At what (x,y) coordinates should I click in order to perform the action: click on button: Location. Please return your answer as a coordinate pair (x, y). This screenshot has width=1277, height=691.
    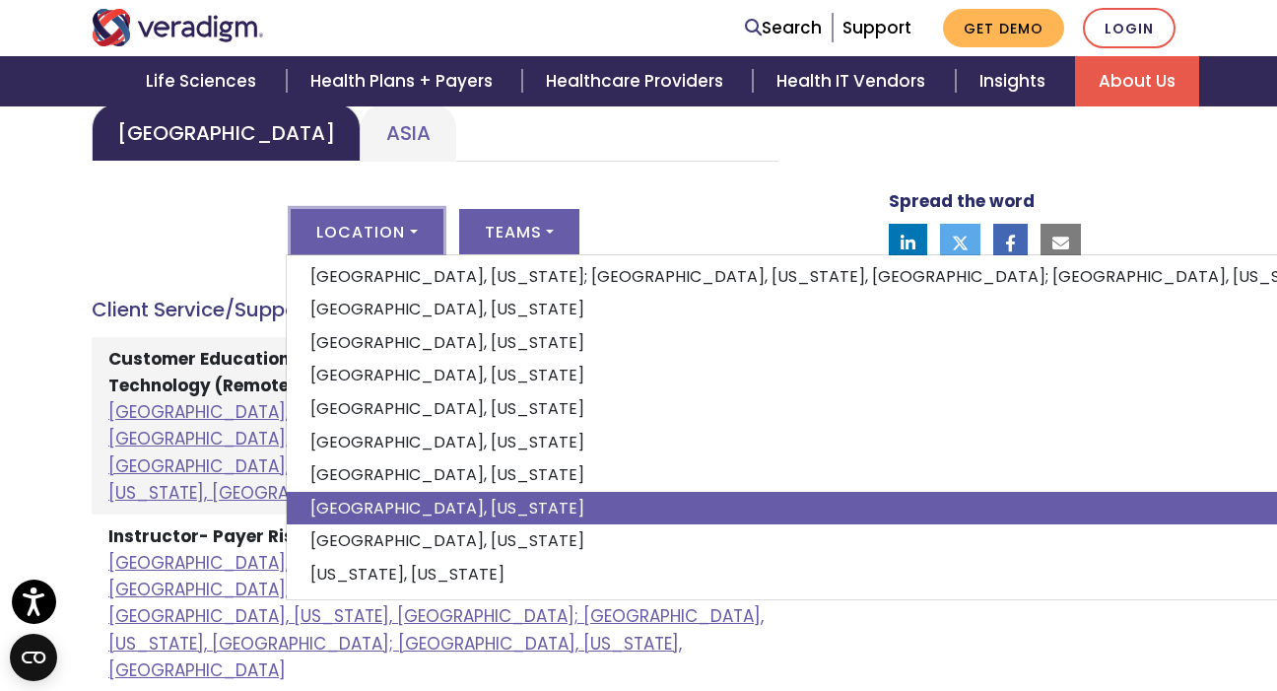
    Looking at the image, I should click on (367, 232).